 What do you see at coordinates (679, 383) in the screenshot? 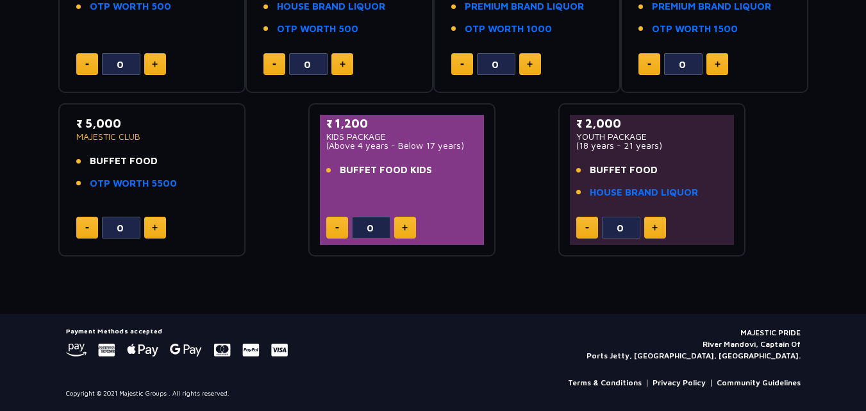
I see `a: Privacy Policy` at bounding box center [679, 383].